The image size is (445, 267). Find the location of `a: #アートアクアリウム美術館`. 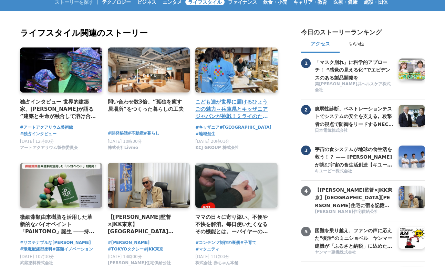

a: #アートアクアリウム美術館 is located at coordinates (46, 127).